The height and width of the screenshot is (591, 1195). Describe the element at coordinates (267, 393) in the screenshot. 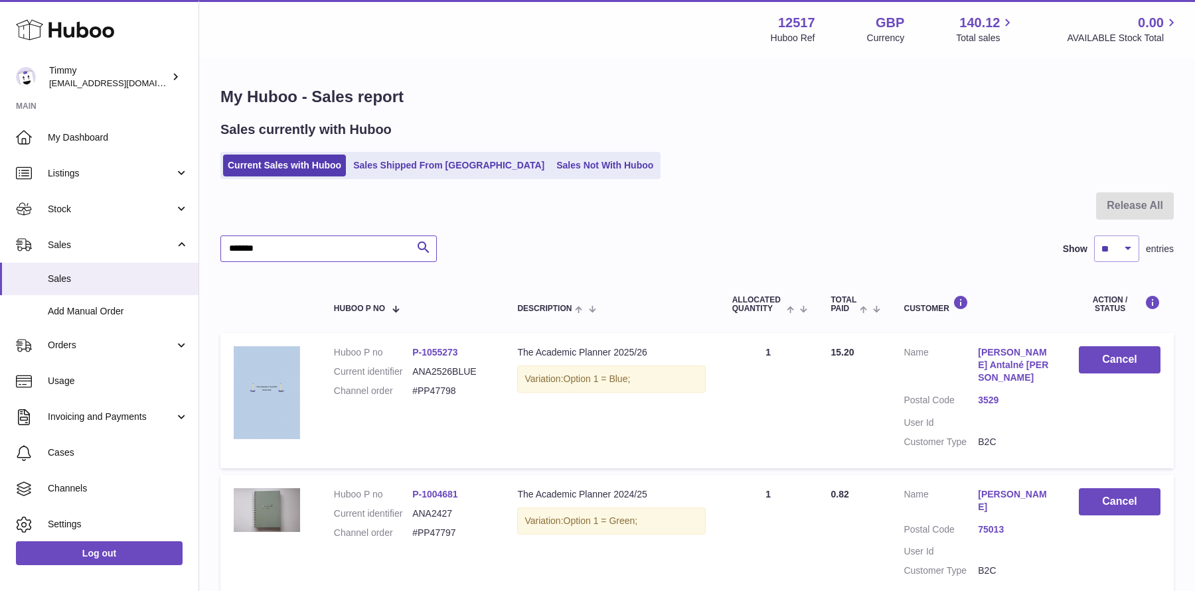

I see `img: 125171755599458.png` at that location.